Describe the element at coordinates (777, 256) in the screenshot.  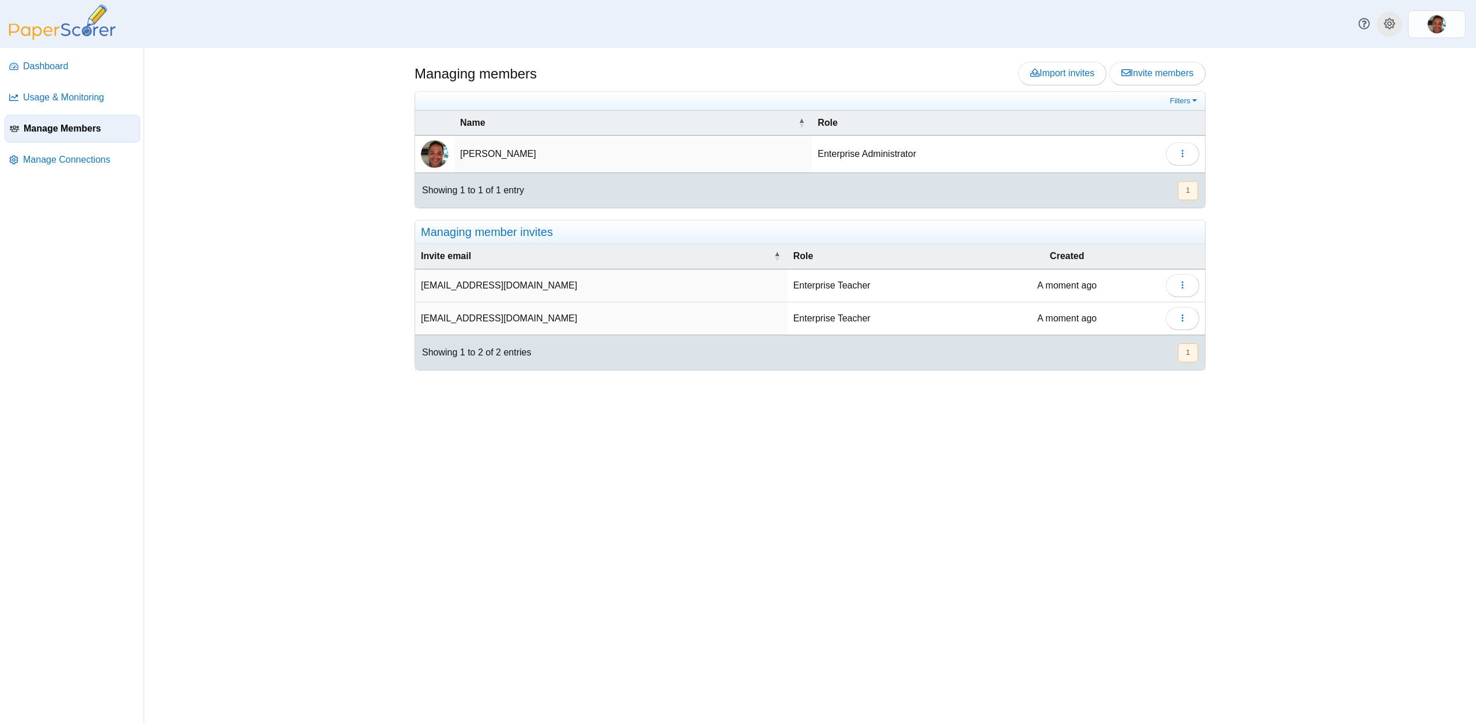
I see `span: Invite email : Activate to invert sorting` at that location.